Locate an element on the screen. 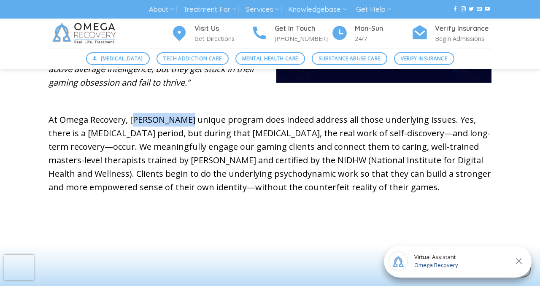  a: Knowledgebase is located at coordinates (317, 9).